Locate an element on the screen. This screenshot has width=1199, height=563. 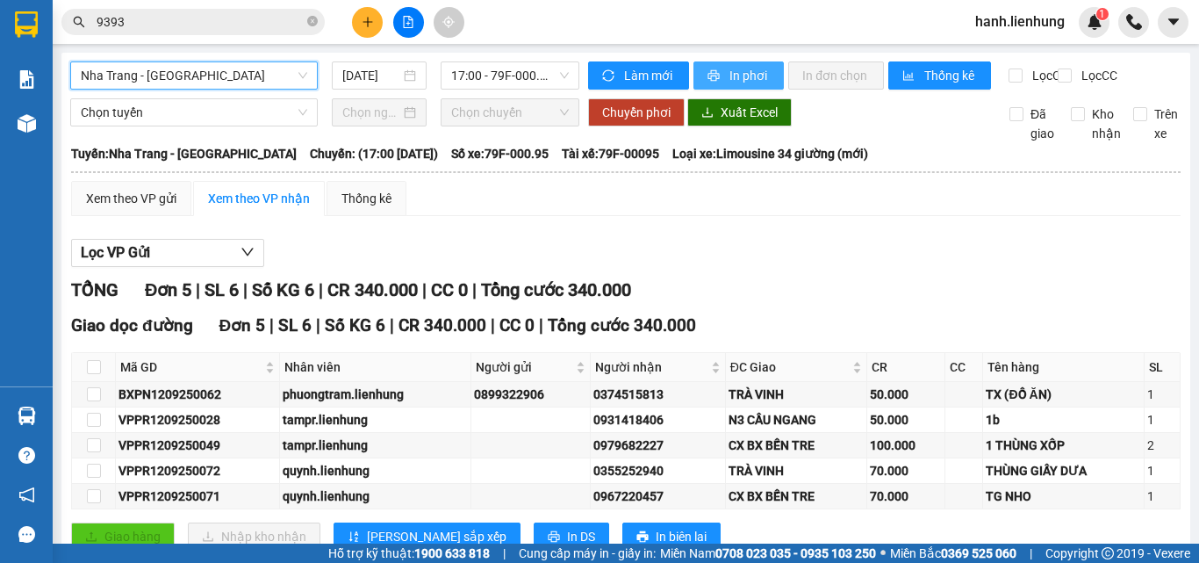
span: Loại xe: Limousine 34 giường (mới) is located at coordinates (770, 154).